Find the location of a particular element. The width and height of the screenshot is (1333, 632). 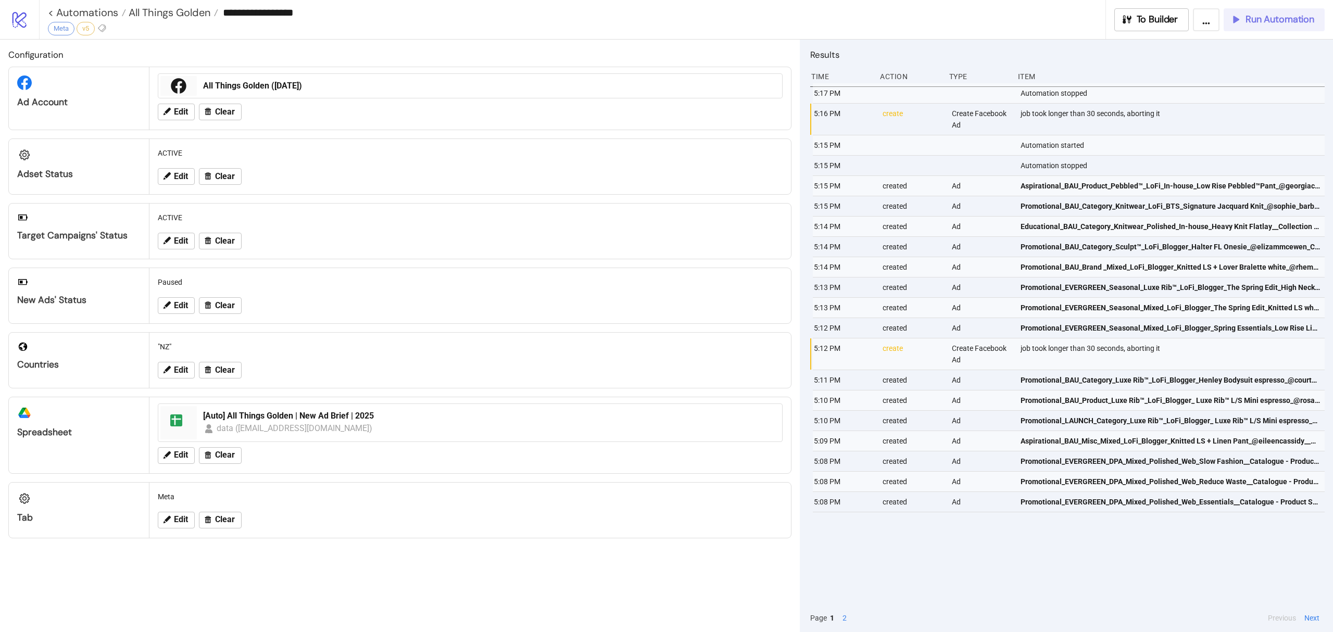

div: Action is located at coordinates (909, 77).